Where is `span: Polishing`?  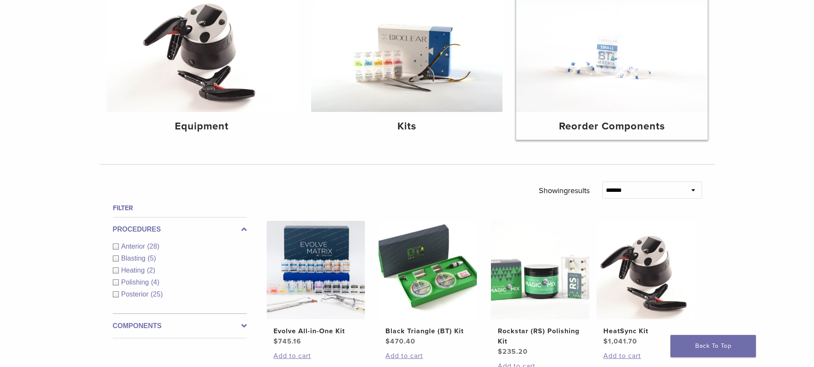 span: Polishing is located at coordinates (136, 282).